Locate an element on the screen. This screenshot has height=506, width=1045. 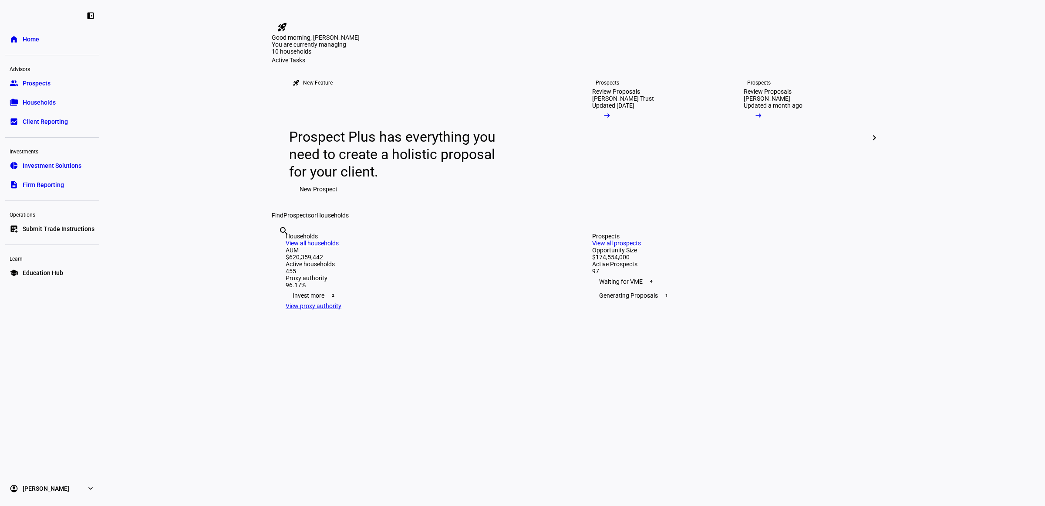
span: Home is located at coordinates (31, 39).